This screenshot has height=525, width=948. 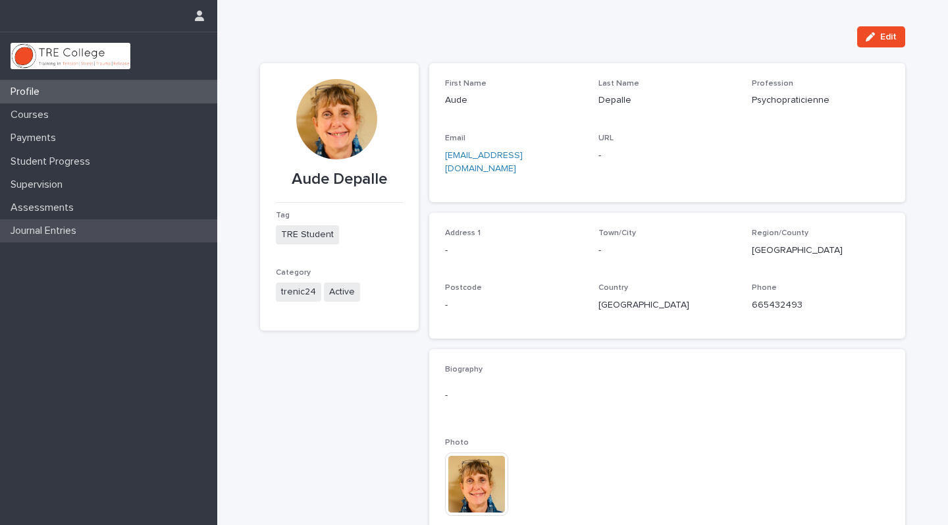 I want to click on img: L01RLPSrRaOWR30Oqb5K, so click(x=70, y=56).